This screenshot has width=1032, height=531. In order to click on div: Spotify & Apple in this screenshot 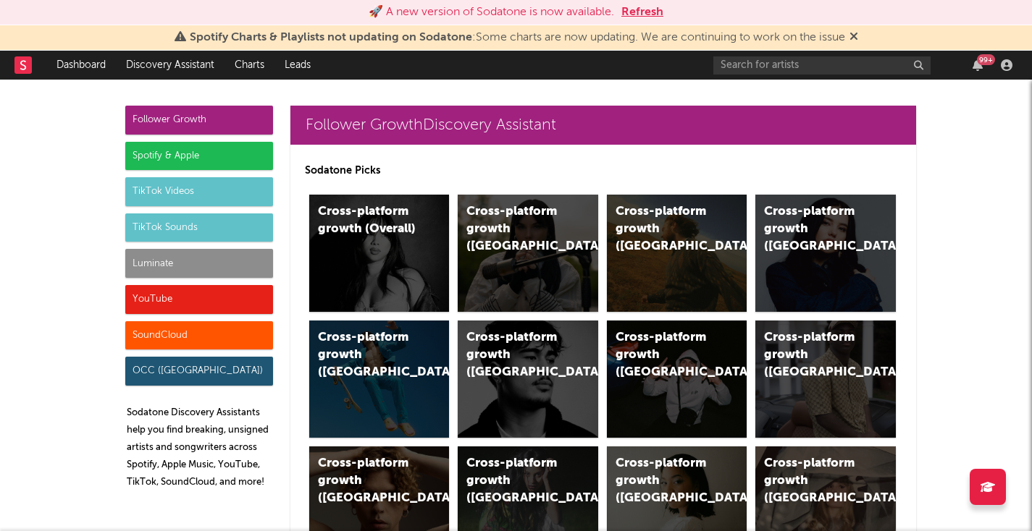, I will do `click(199, 156)`.